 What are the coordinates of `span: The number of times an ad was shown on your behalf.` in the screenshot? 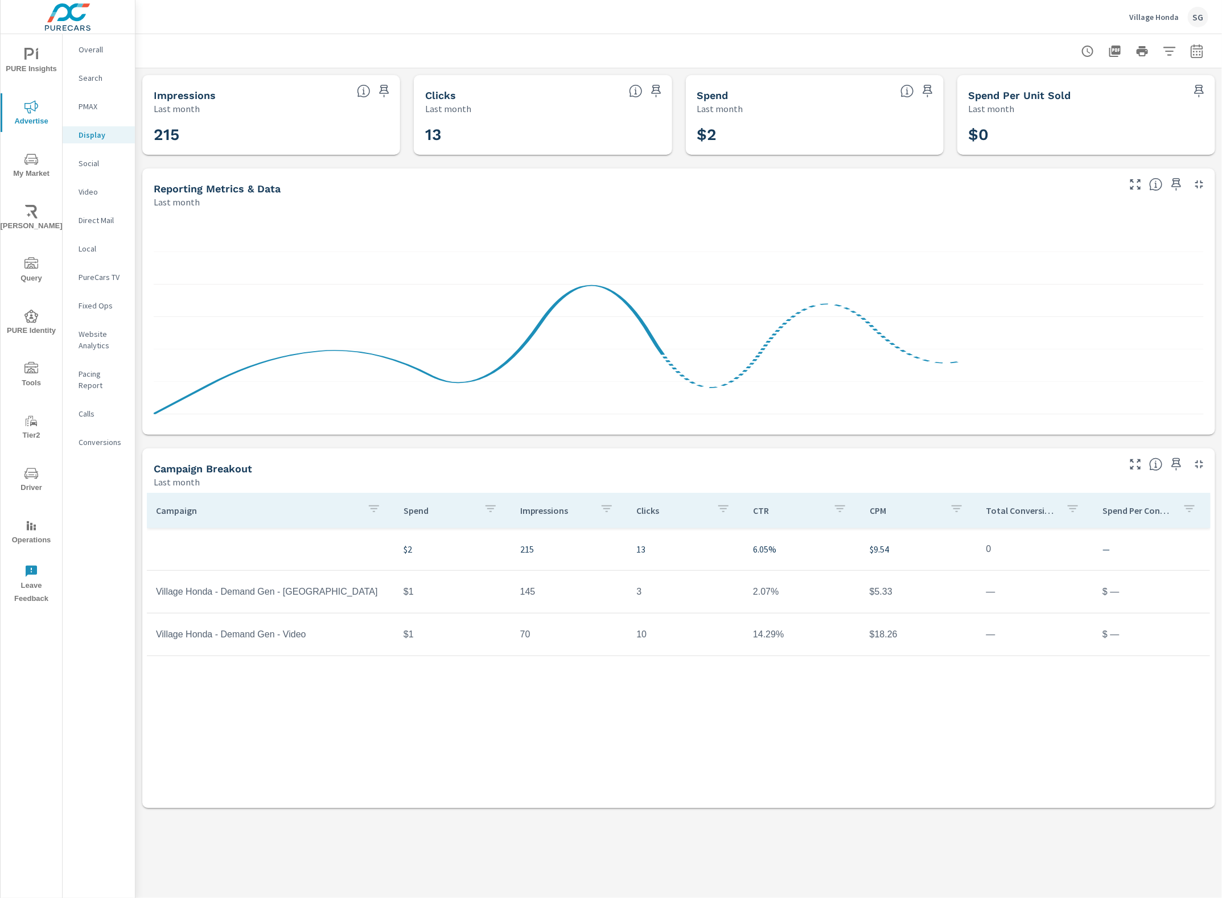 It's located at (364, 91).